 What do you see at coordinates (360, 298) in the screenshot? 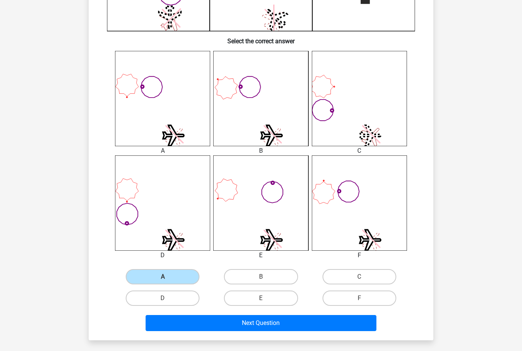
I see `label: F` at bounding box center [360, 298].